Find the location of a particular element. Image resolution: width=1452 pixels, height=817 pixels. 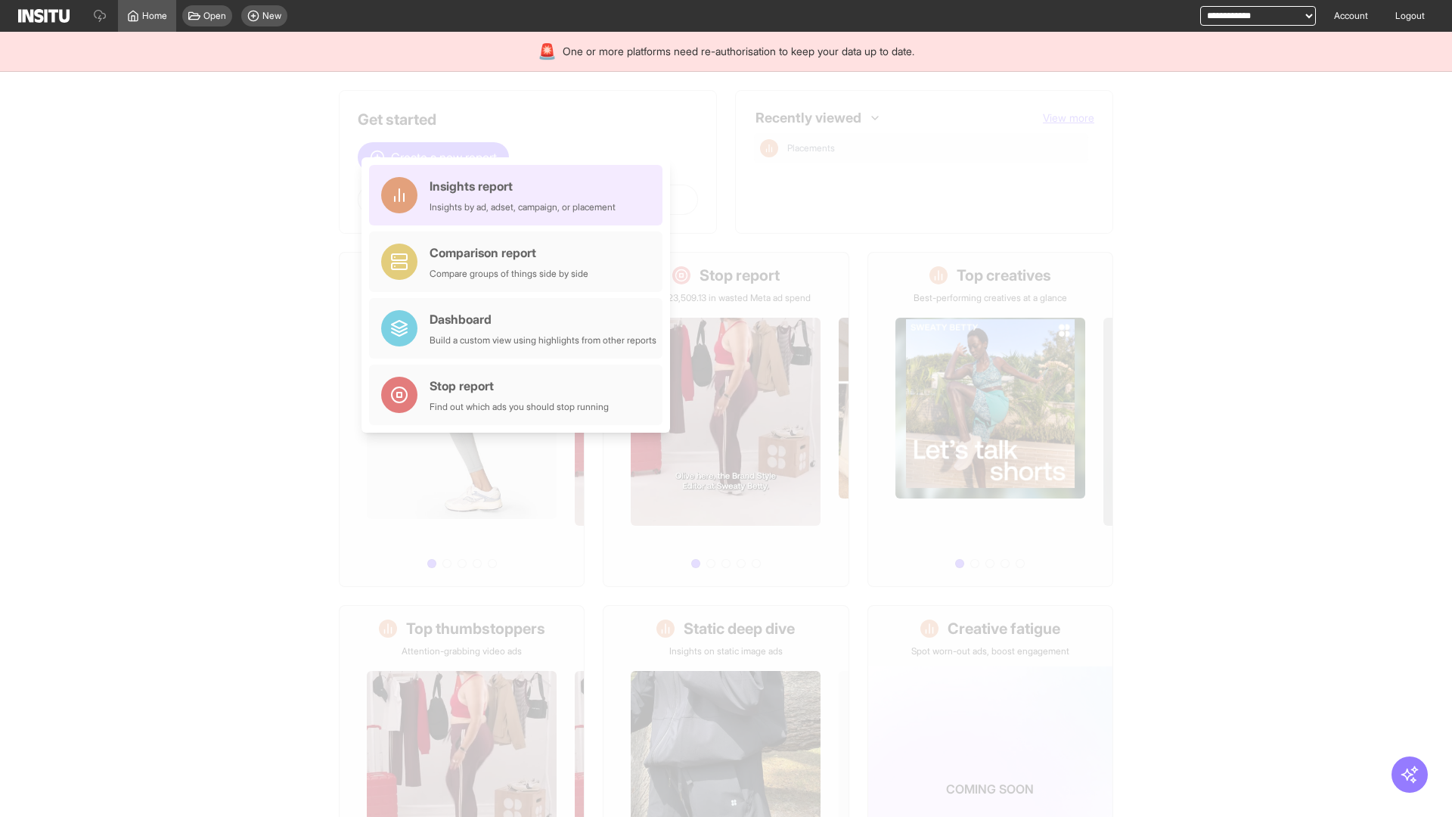

div: Compare groups of things side by side is located at coordinates (509, 274).